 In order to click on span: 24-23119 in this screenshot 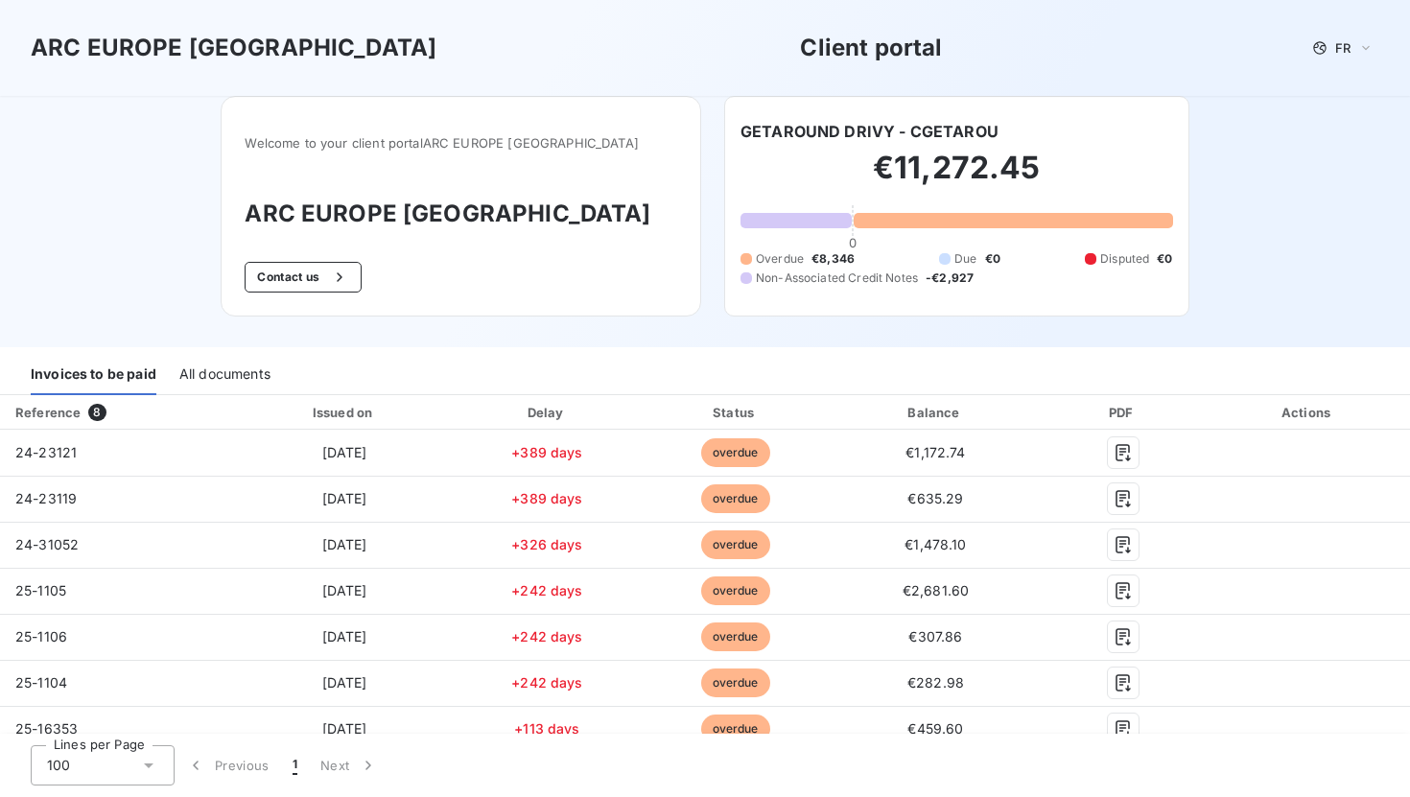, I will do `click(46, 498)`.